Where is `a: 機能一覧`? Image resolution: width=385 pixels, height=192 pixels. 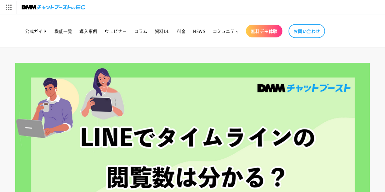 a: 機能一覧 is located at coordinates (63, 31).